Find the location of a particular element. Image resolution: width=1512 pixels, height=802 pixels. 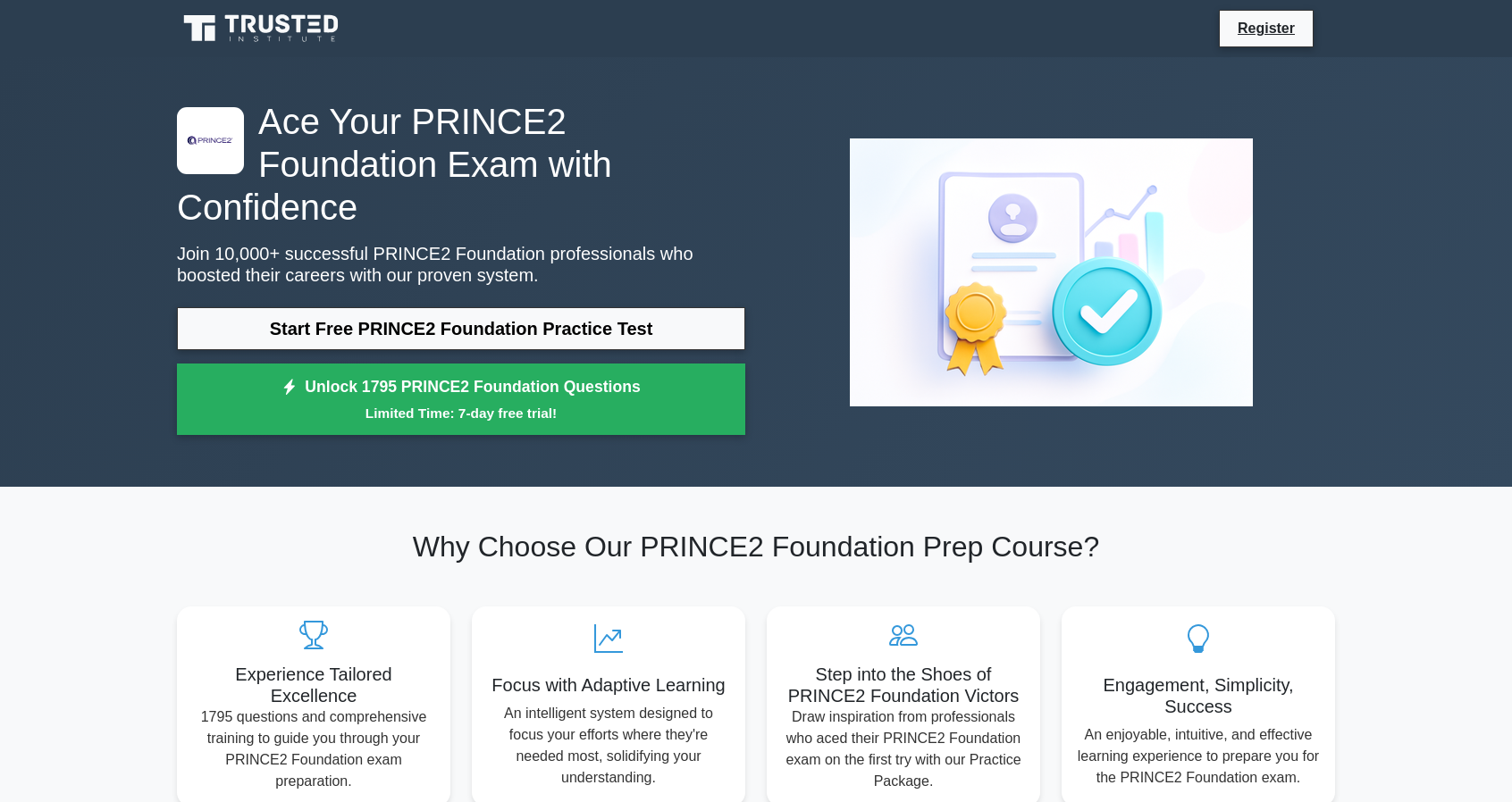

small: Limited Time: 7-day free trial! is located at coordinates (461, 412).